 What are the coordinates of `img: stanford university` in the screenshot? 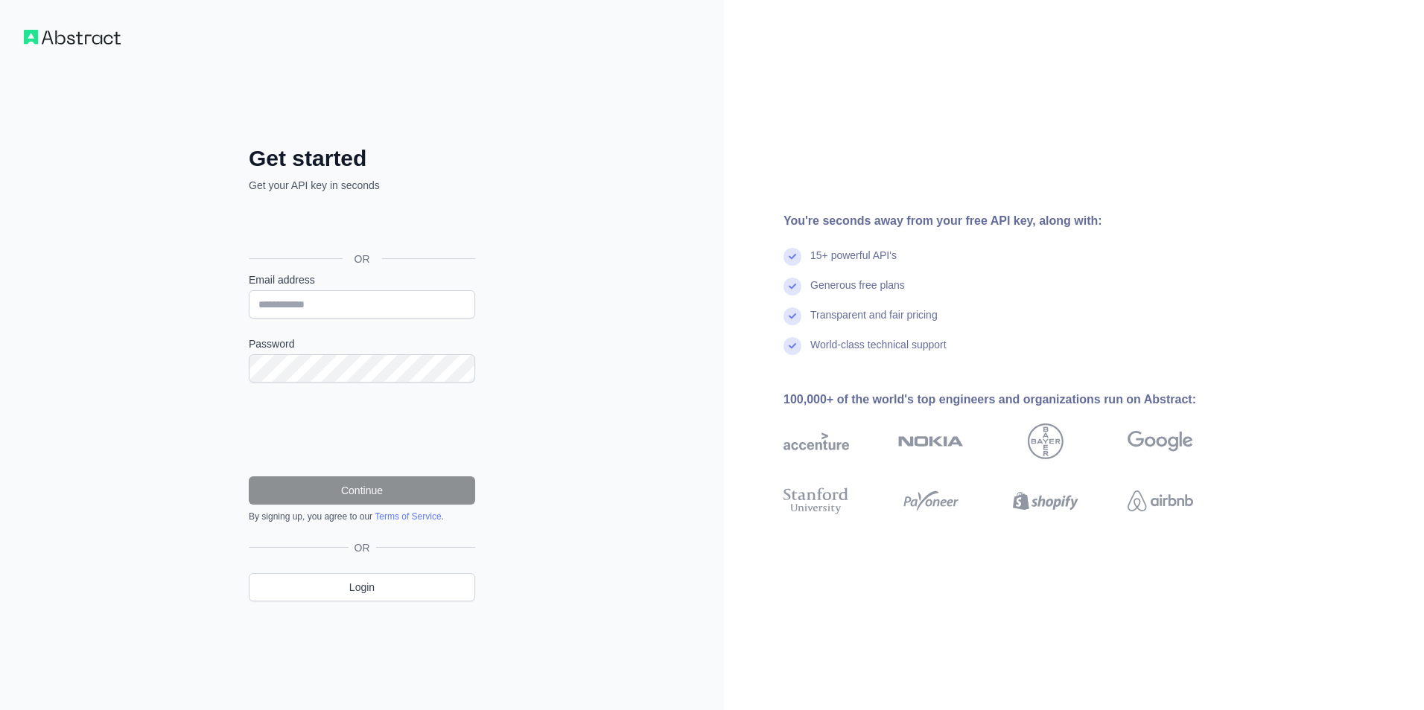 It's located at (816, 501).